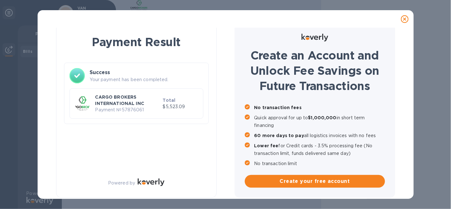 Image resolution: width=451 pixels, height=209 pixels. What do you see at coordinates (278, 108) in the screenshot?
I see `b: No transaction fees` at bounding box center [278, 108].